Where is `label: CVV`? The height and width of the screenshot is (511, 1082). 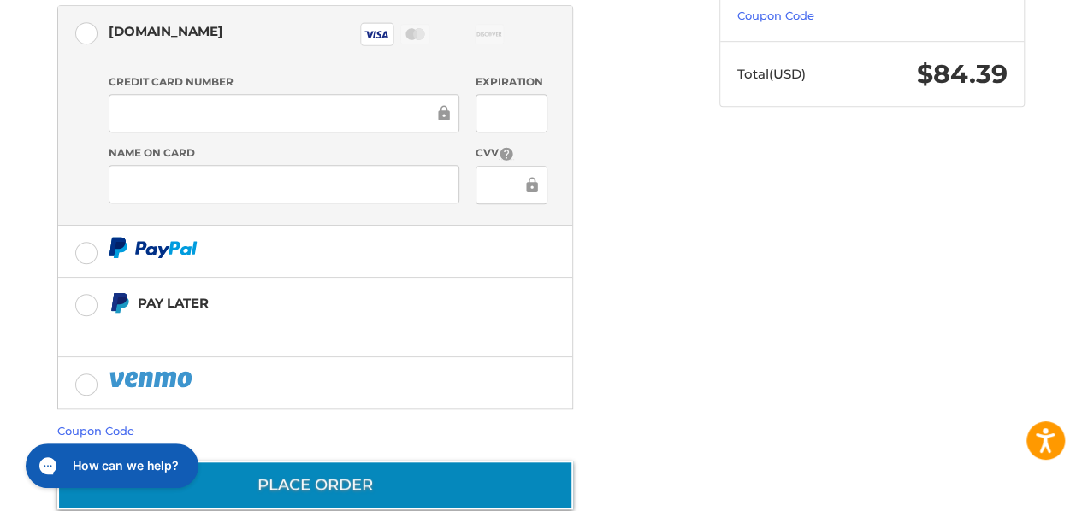 label: CVV is located at coordinates (511, 153).